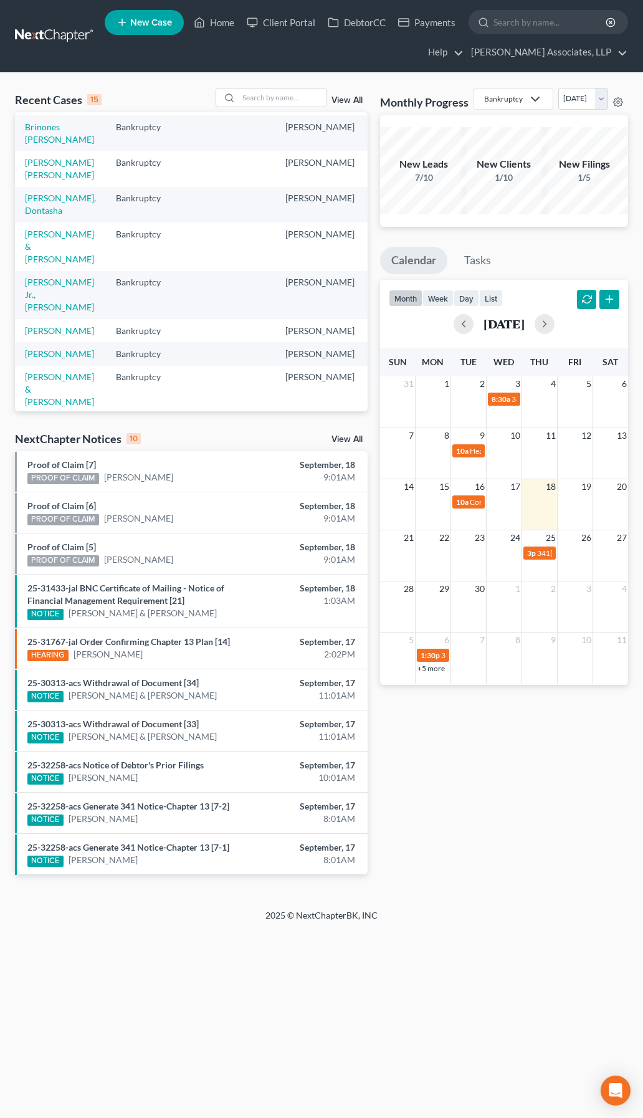  Describe the element at coordinates (551, 538) in the screenshot. I see `span: 25` at that location.